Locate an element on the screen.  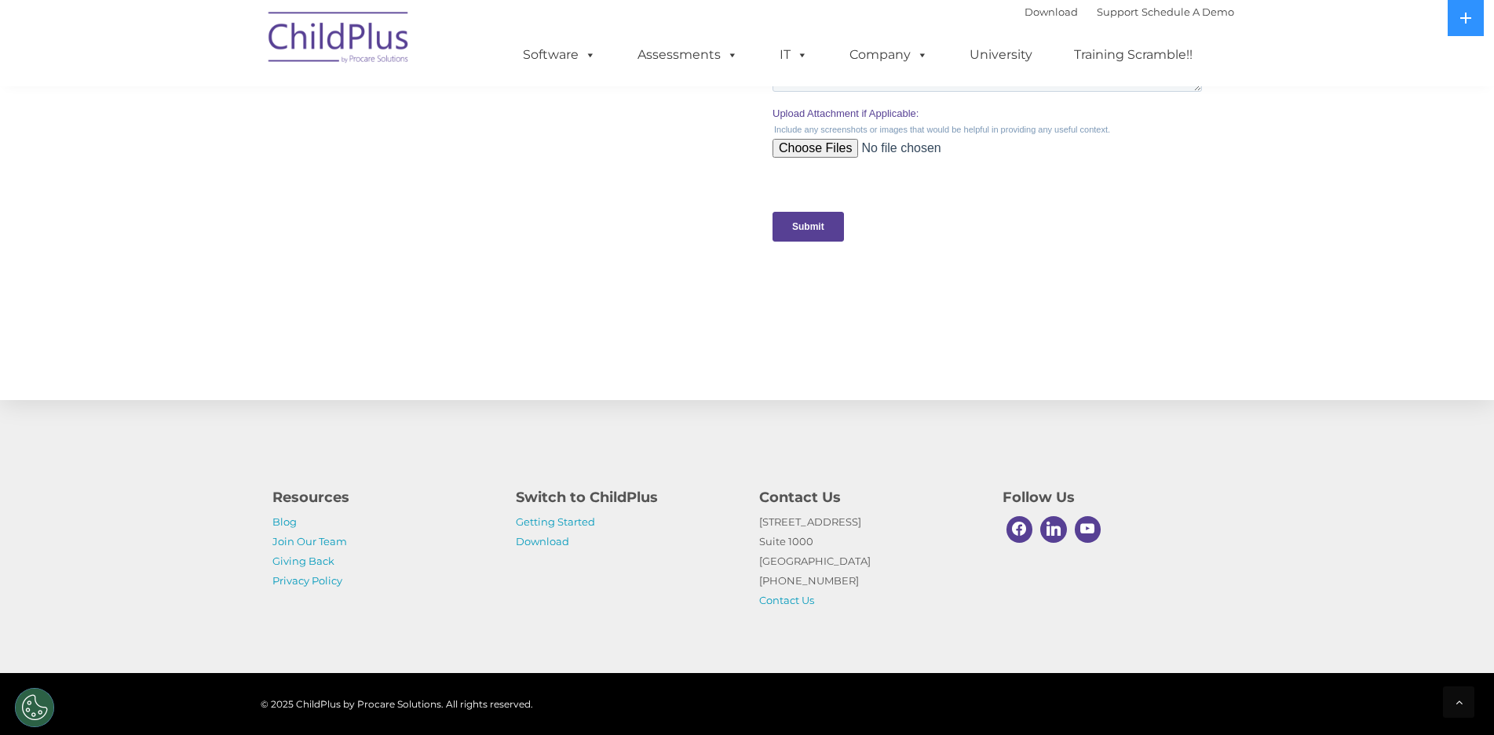
span: Last name is located at coordinates (242, 109).